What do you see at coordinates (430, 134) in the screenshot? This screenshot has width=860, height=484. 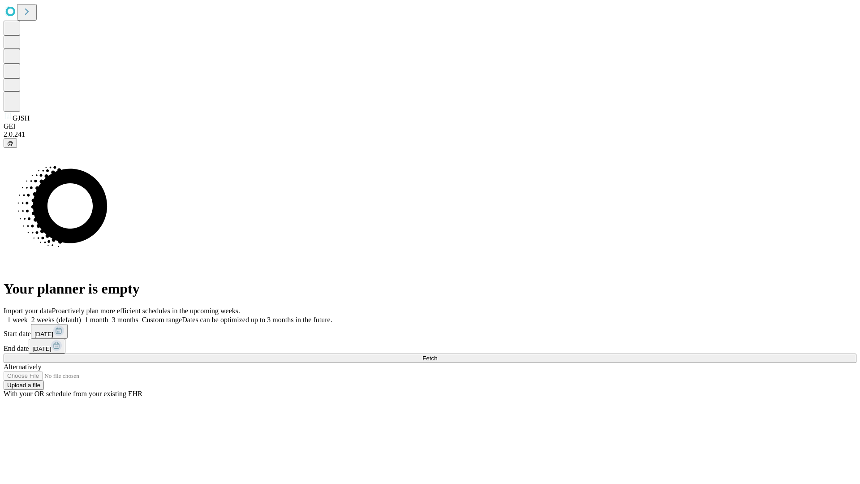 I see `div: 2.0.241` at bounding box center [430, 134].